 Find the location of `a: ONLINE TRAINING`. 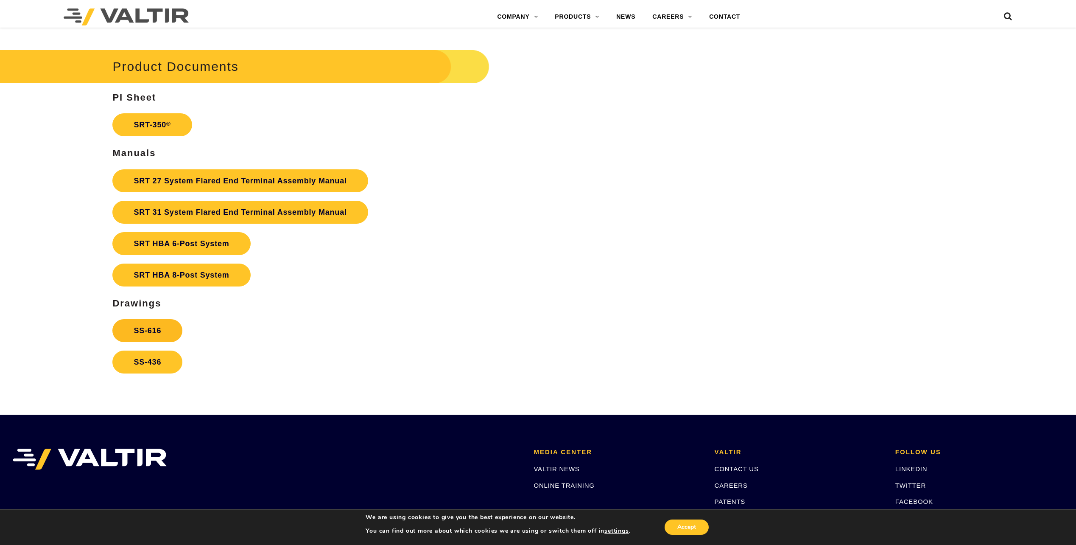

a: ONLINE TRAINING is located at coordinates (564, 485).